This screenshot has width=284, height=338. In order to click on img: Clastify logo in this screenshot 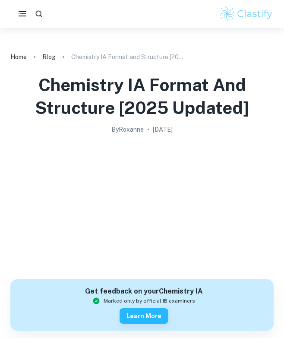, I will do `click(246, 14)`.